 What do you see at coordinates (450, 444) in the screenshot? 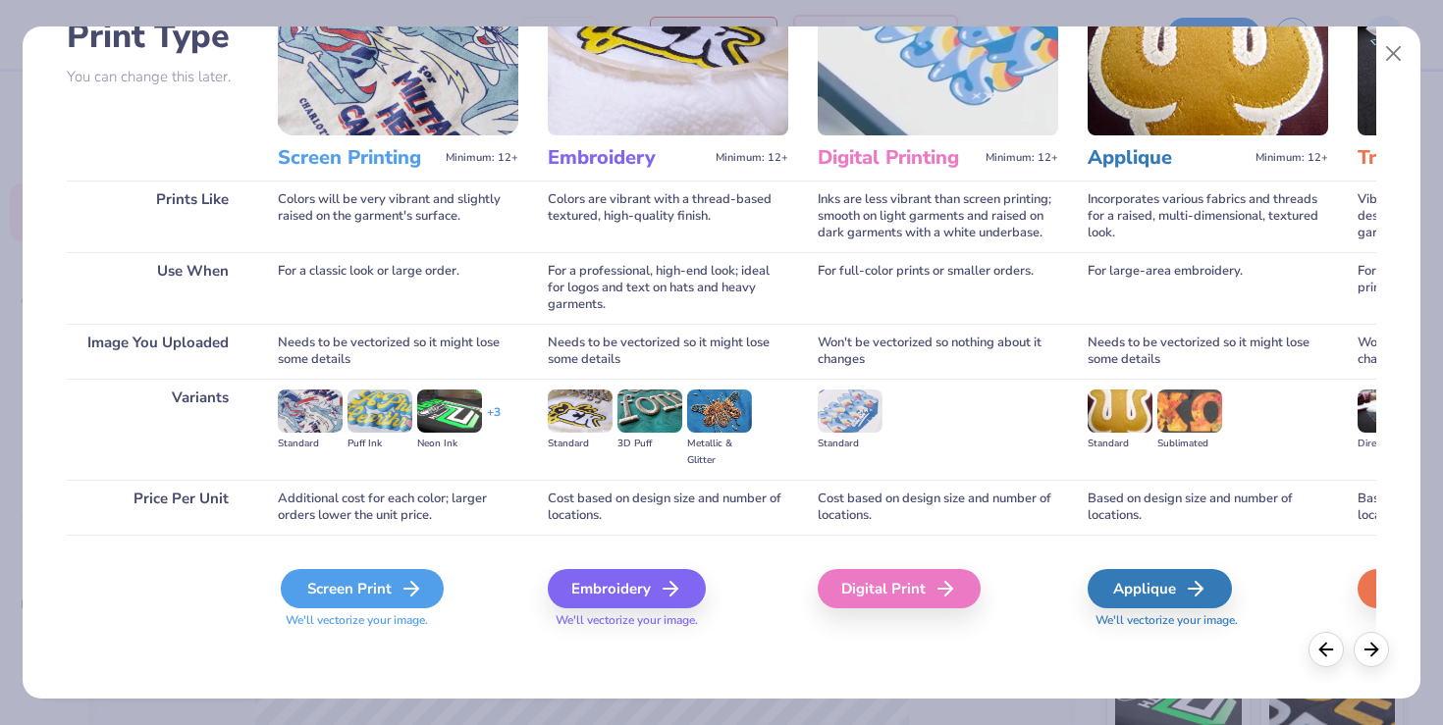
I see `div: Neon Ink` at bounding box center [450, 444].